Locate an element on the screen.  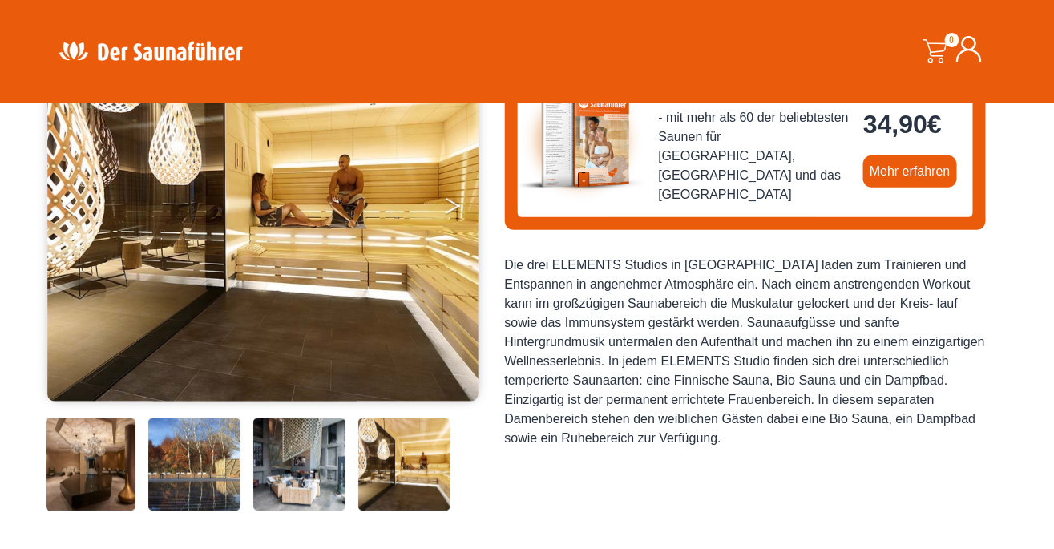
button: Next is located at coordinates (464, 209).